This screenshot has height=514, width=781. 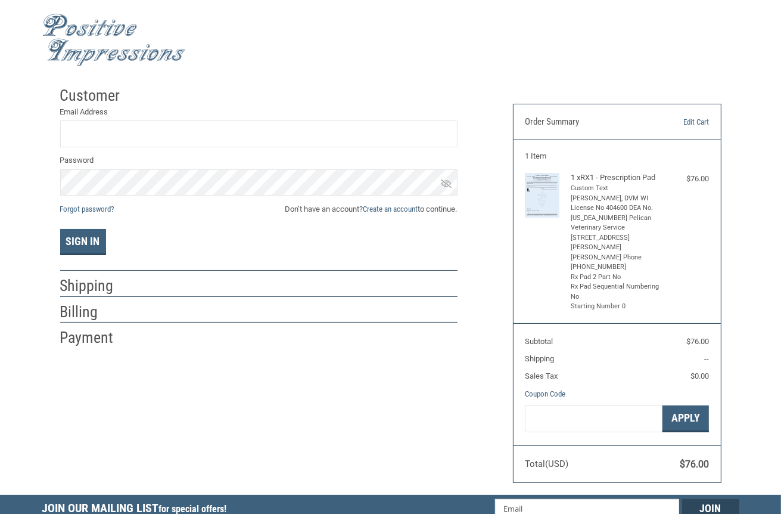 What do you see at coordinates (95, 337) in the screenshot?
I see `h2: Payment` at bounding box center [95, 337].